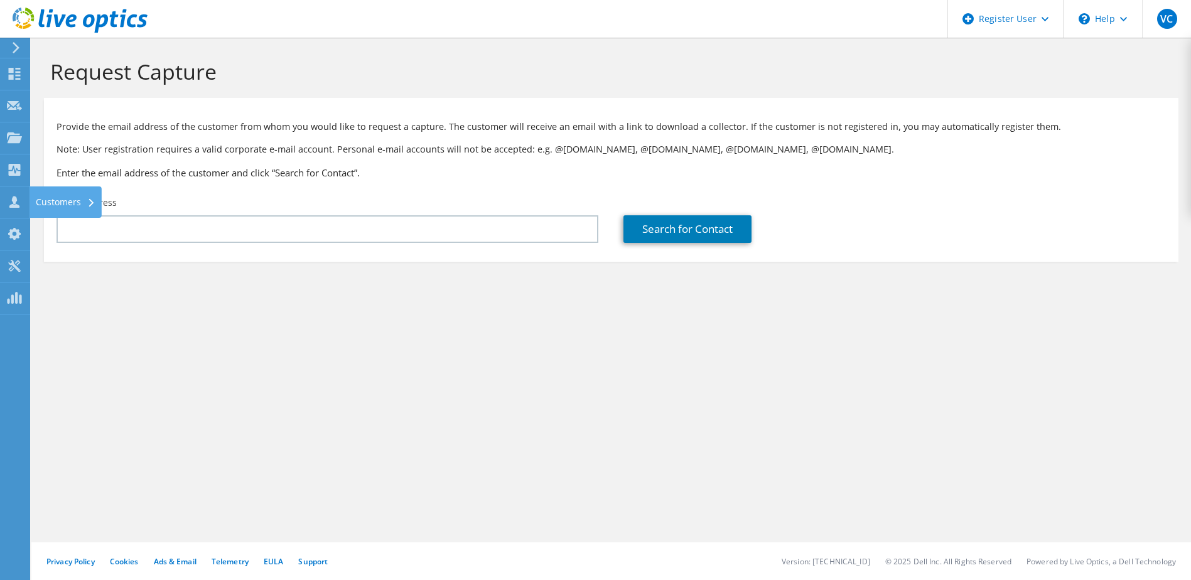 The image size is (1191, 580). I want to click on li: © 2025 Dell Inc. All Rights Reserved, so click(948, 561).